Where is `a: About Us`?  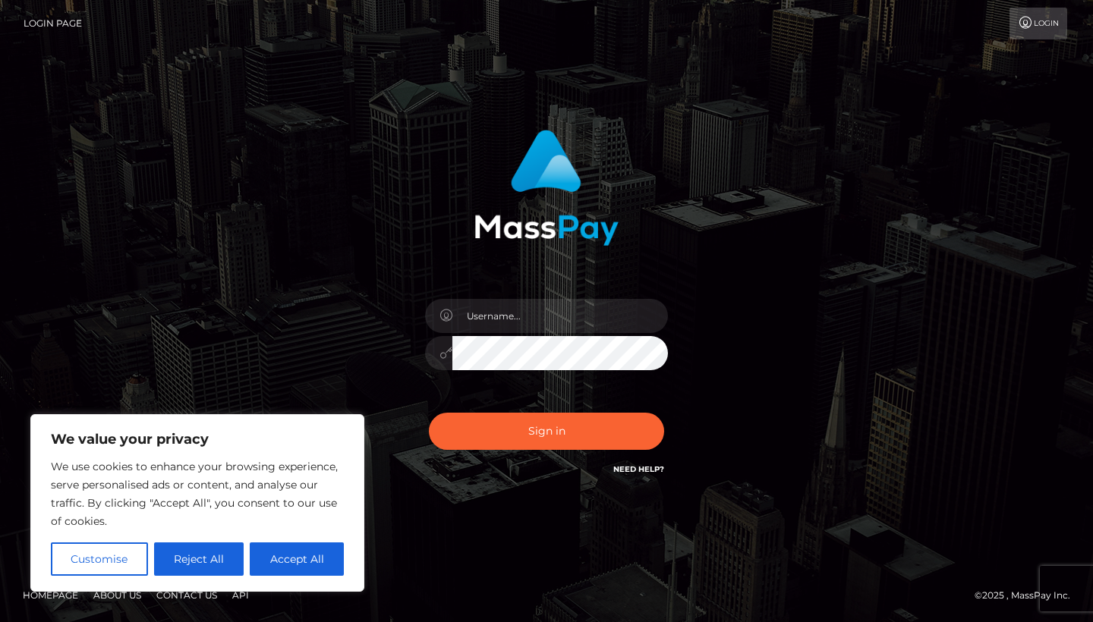 a: About Us is located at coordinates (117, 595).